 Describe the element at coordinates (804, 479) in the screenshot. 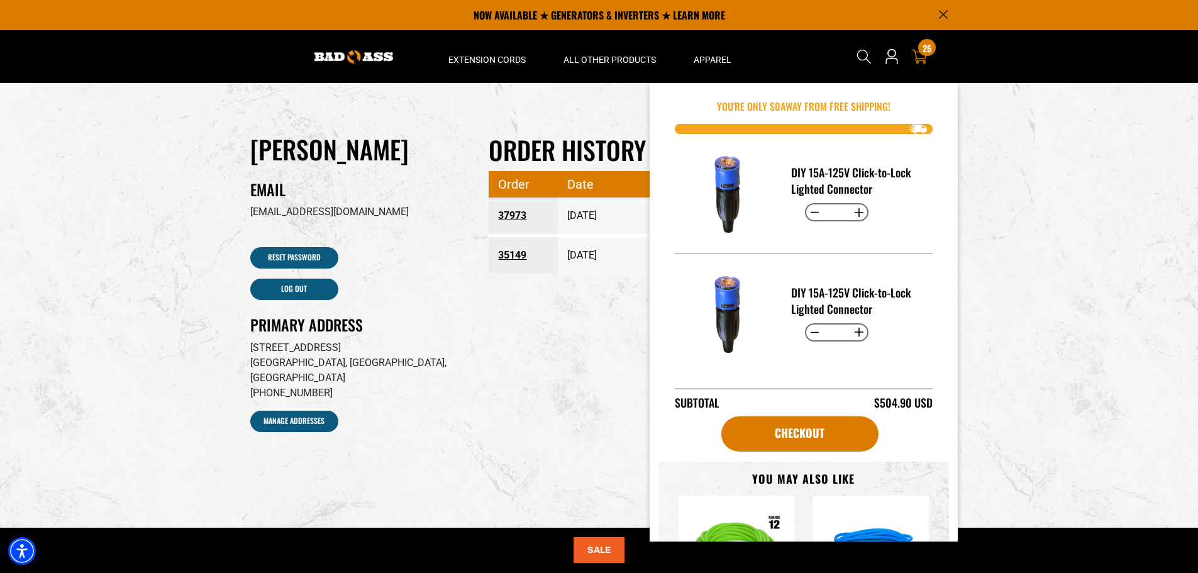

I see `h3: You may also like` at that location.